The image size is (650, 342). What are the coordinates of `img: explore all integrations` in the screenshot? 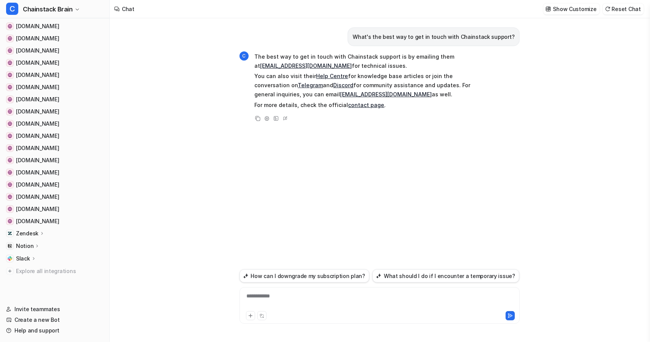 It's located at (10, 271).